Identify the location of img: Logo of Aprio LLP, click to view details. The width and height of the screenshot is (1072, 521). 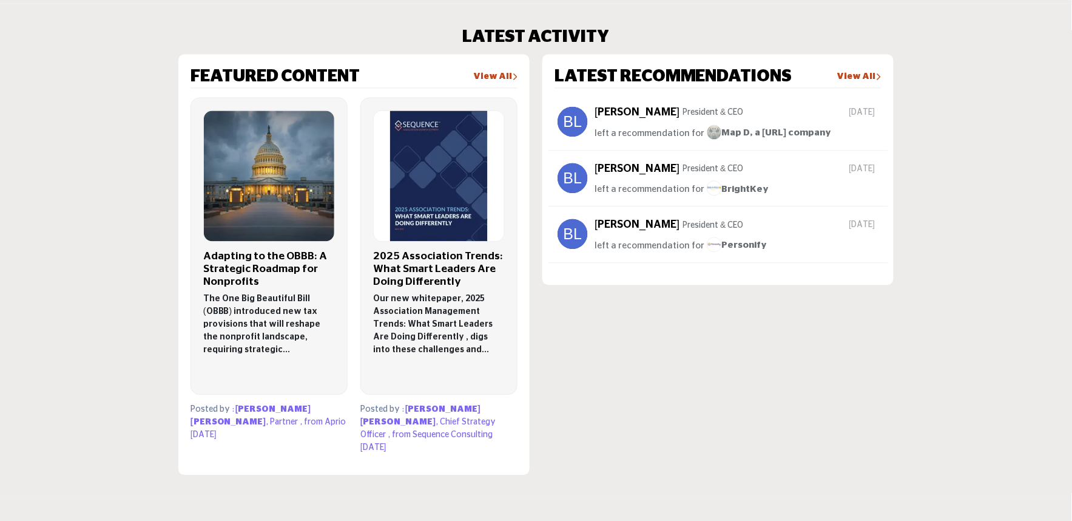
(269, 175).